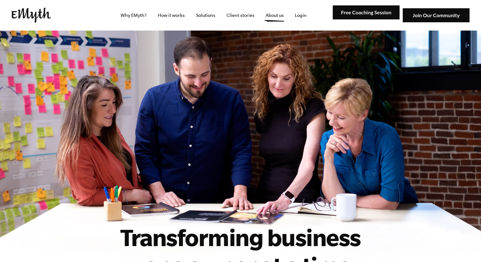 The image size is (481, 262). What do you see at coordinates (366, 12) in the screenshot?
I see `img: Free Coaching Session` at bounding box center [366, 12].